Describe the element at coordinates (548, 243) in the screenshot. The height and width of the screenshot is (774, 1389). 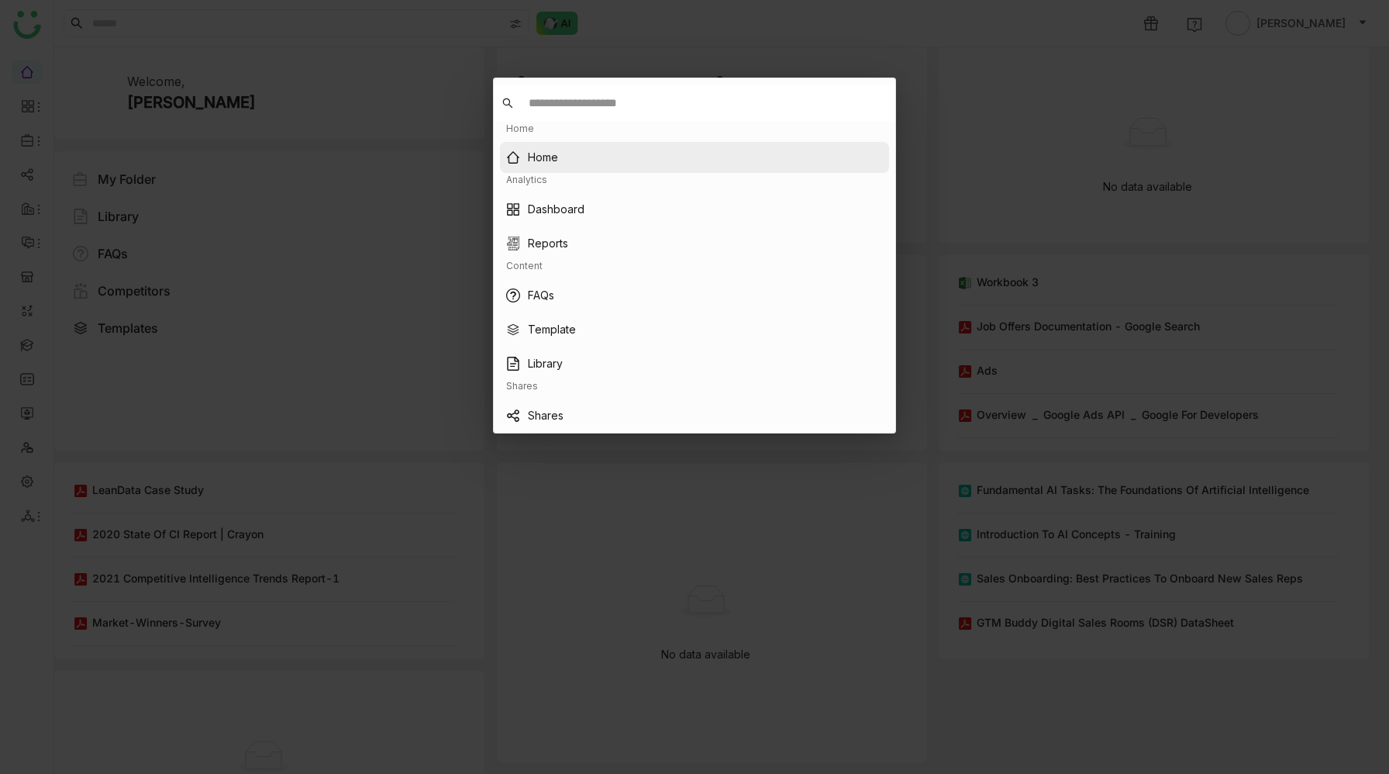
I see `a: Reports` at that location.